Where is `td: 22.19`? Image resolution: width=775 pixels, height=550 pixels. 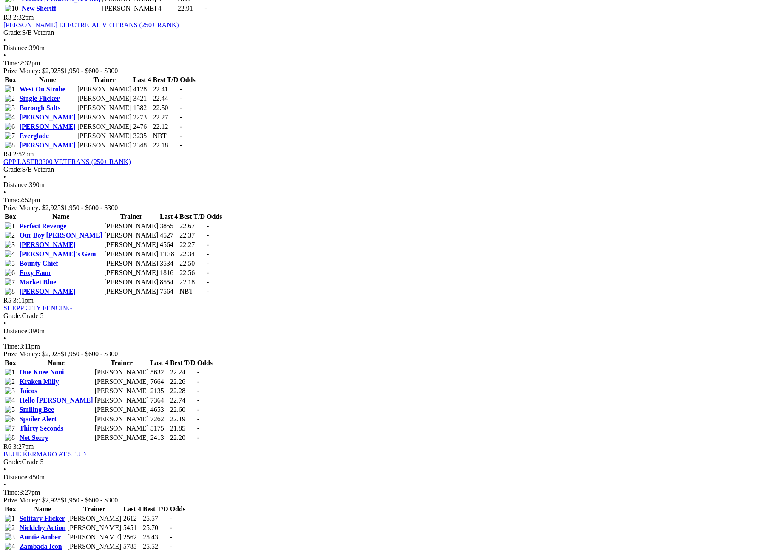 td: 22.19 is located at coordinates (183, 419).